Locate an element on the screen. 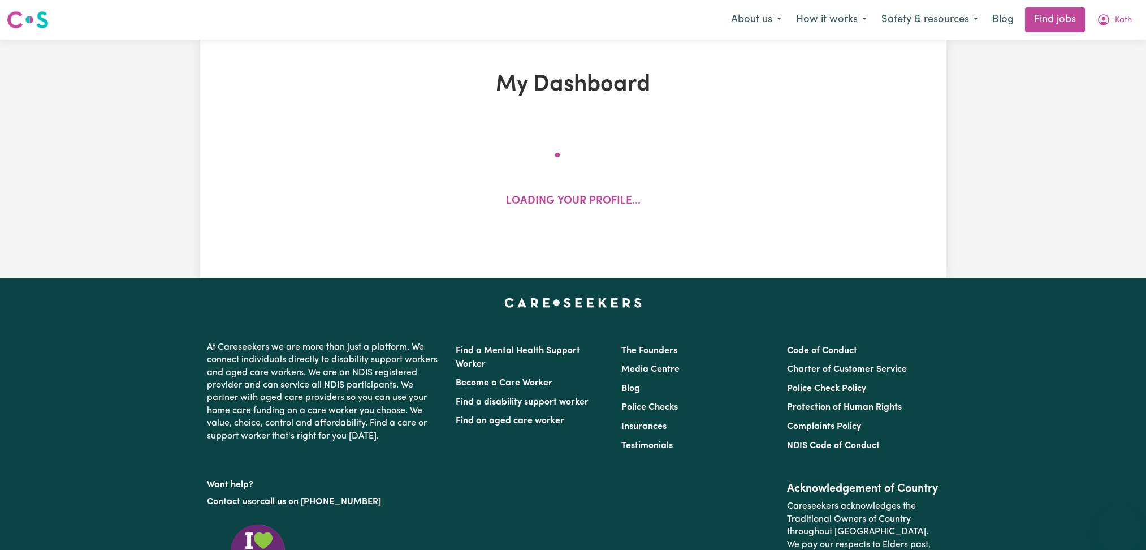 Image resolution: width=1146 pixels, height=550 pixels. a: The Founders is located at coordinates (649, 351).